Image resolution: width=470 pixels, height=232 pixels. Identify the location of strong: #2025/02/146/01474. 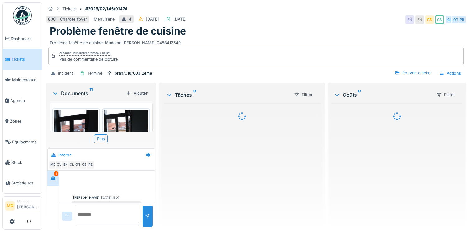
(106, 9).